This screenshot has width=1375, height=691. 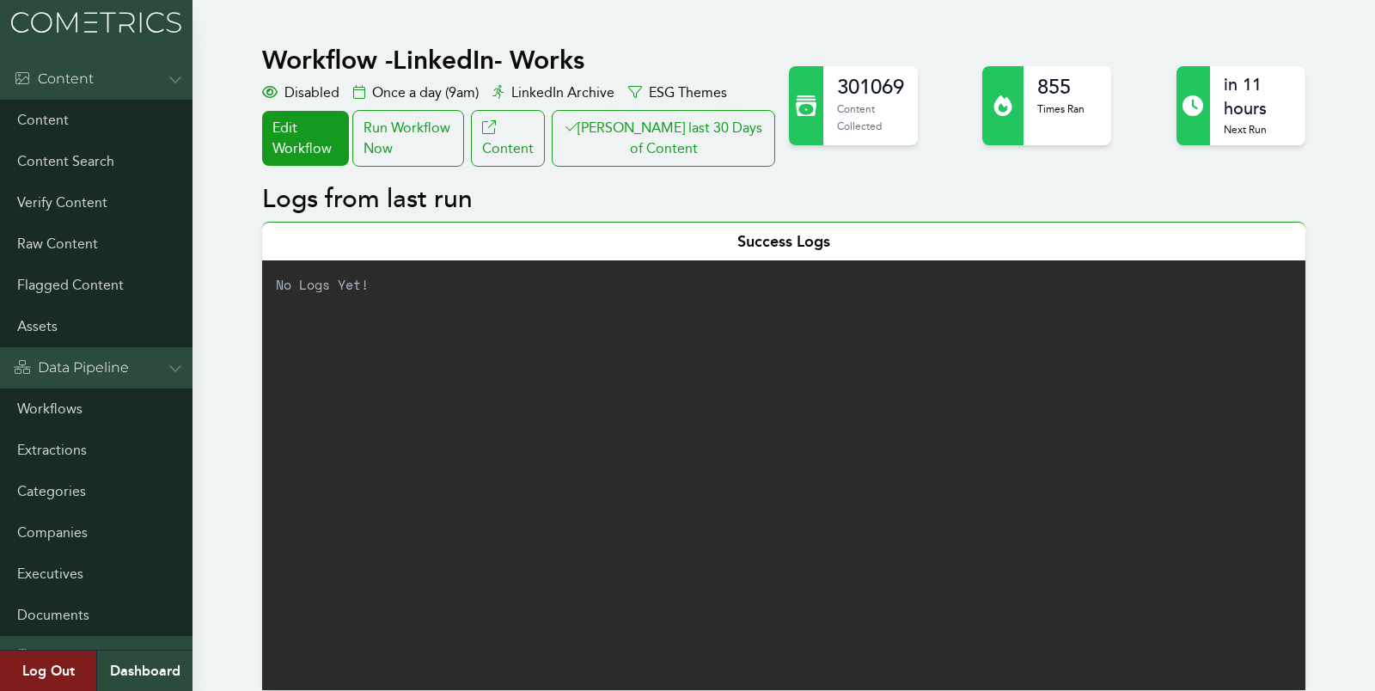 I want to click on a: Dashboard, so click(x=144, y=670).